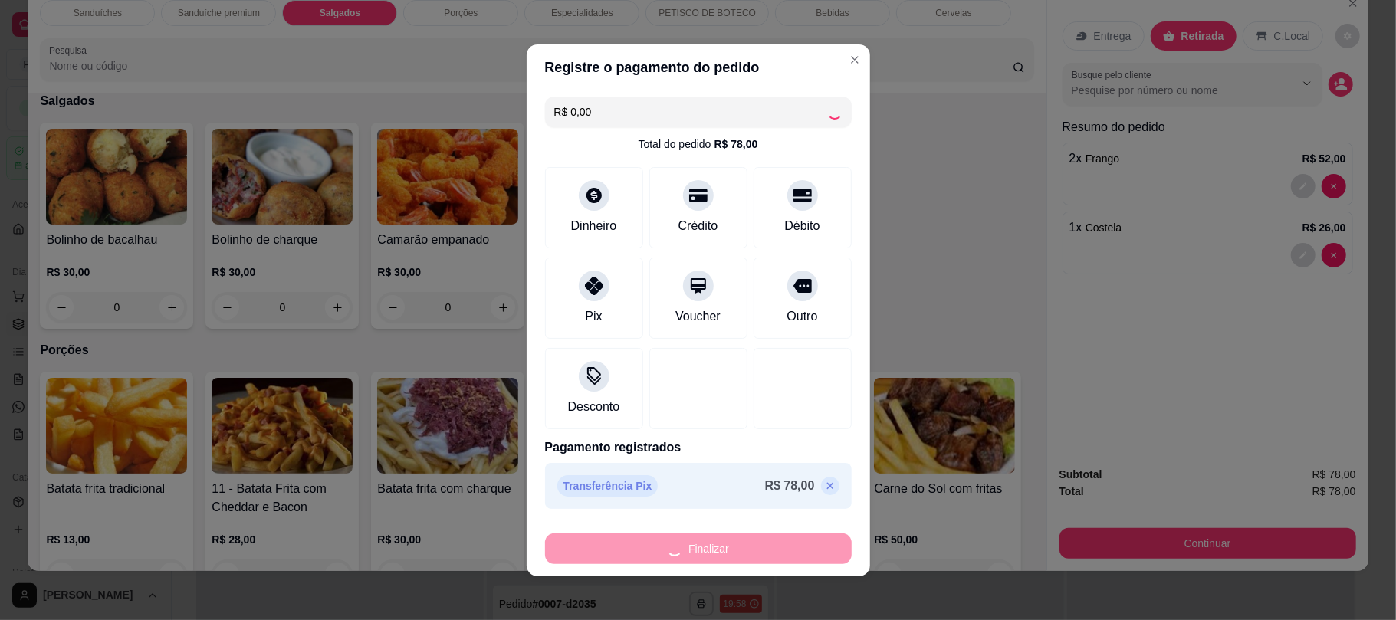 Image resolution: width=1396 pixels, height=620 pixels. I want to click on div: Pix, so click(593, 317).